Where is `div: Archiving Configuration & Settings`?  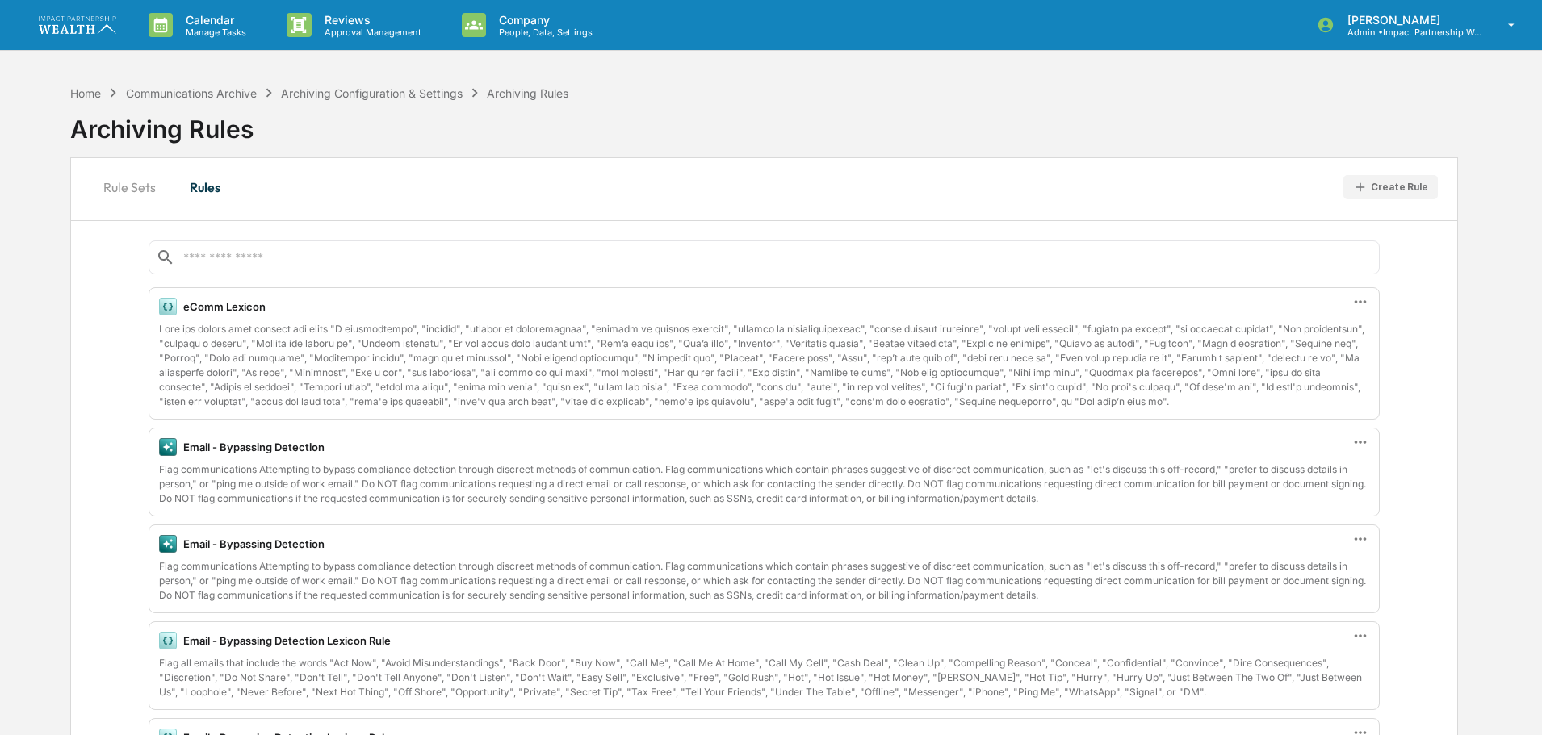 div: Archiving Configuration & Settings is located at coordinates (371, 93).